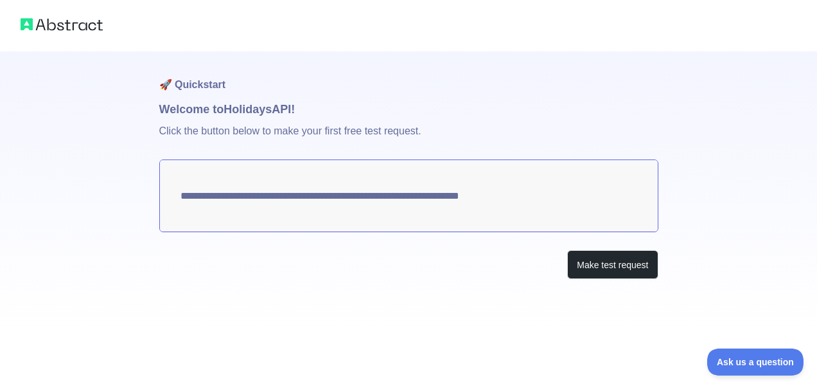 The height and width of the screenshot is (382, 817). What do you see at coordinates (612, 264) in the screenshot?
I see `button: Make test request` at bounding box center [612, 264].